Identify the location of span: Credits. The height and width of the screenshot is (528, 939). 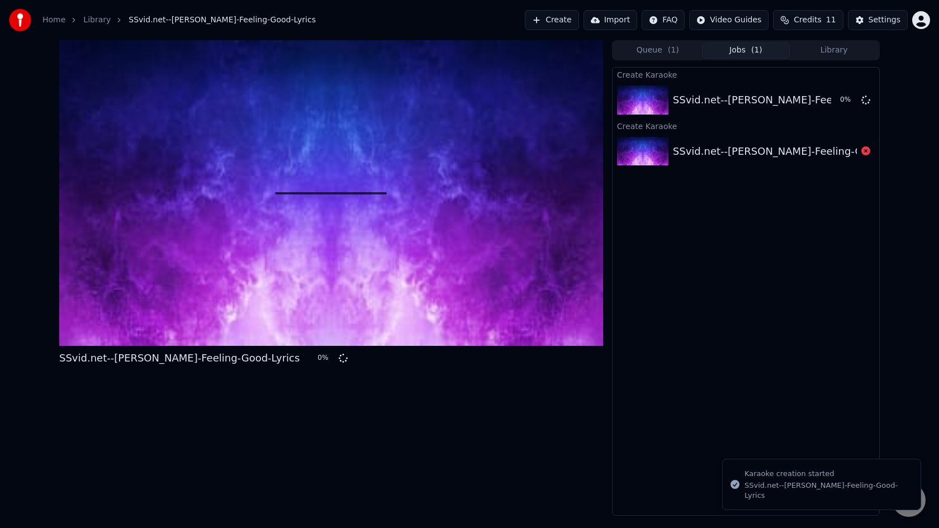
(807, 20).